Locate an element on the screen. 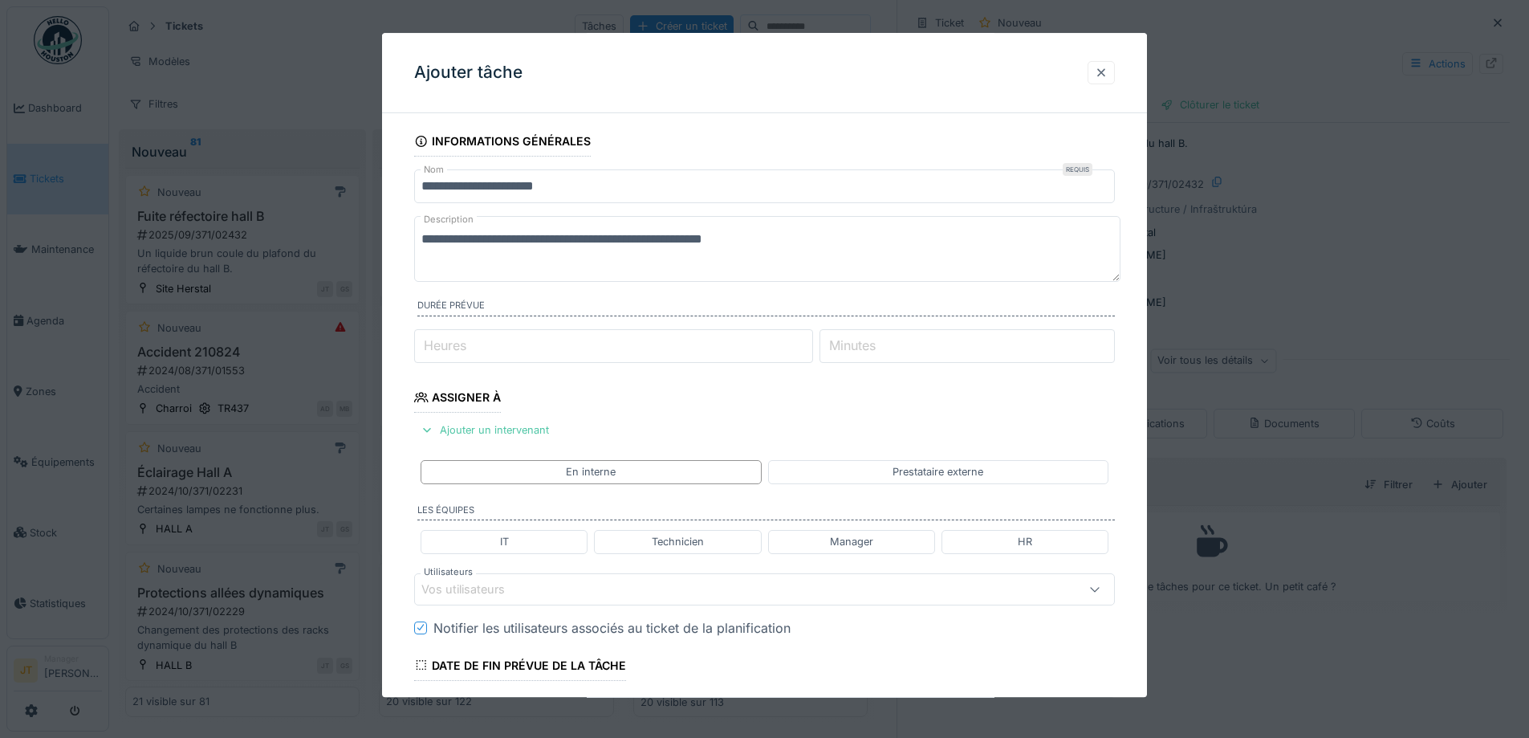 This screenshot has height=738, width=1529. label: Minutes is located at coordinates (852, 346).